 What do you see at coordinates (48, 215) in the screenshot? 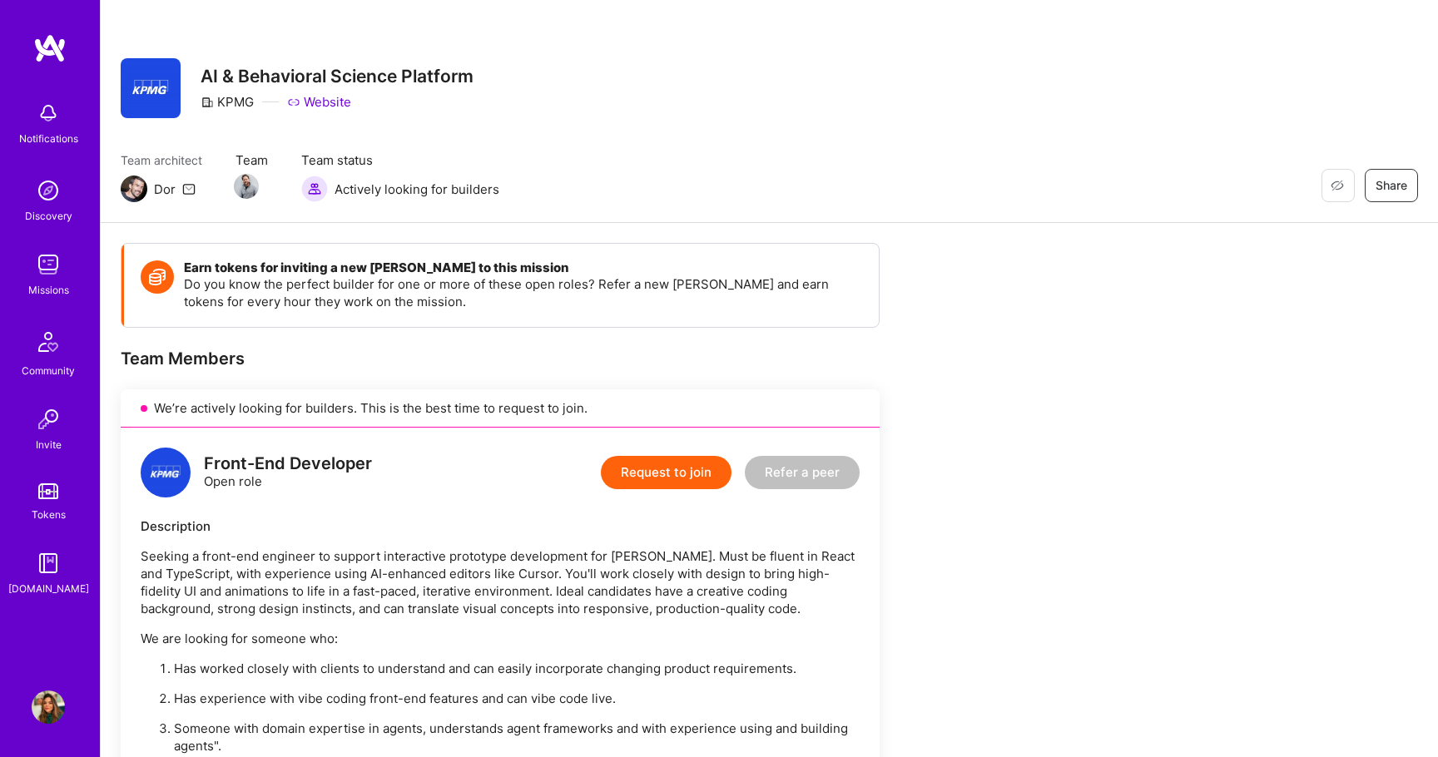
I see `div: Discovery` at bounding box center [48, 215].